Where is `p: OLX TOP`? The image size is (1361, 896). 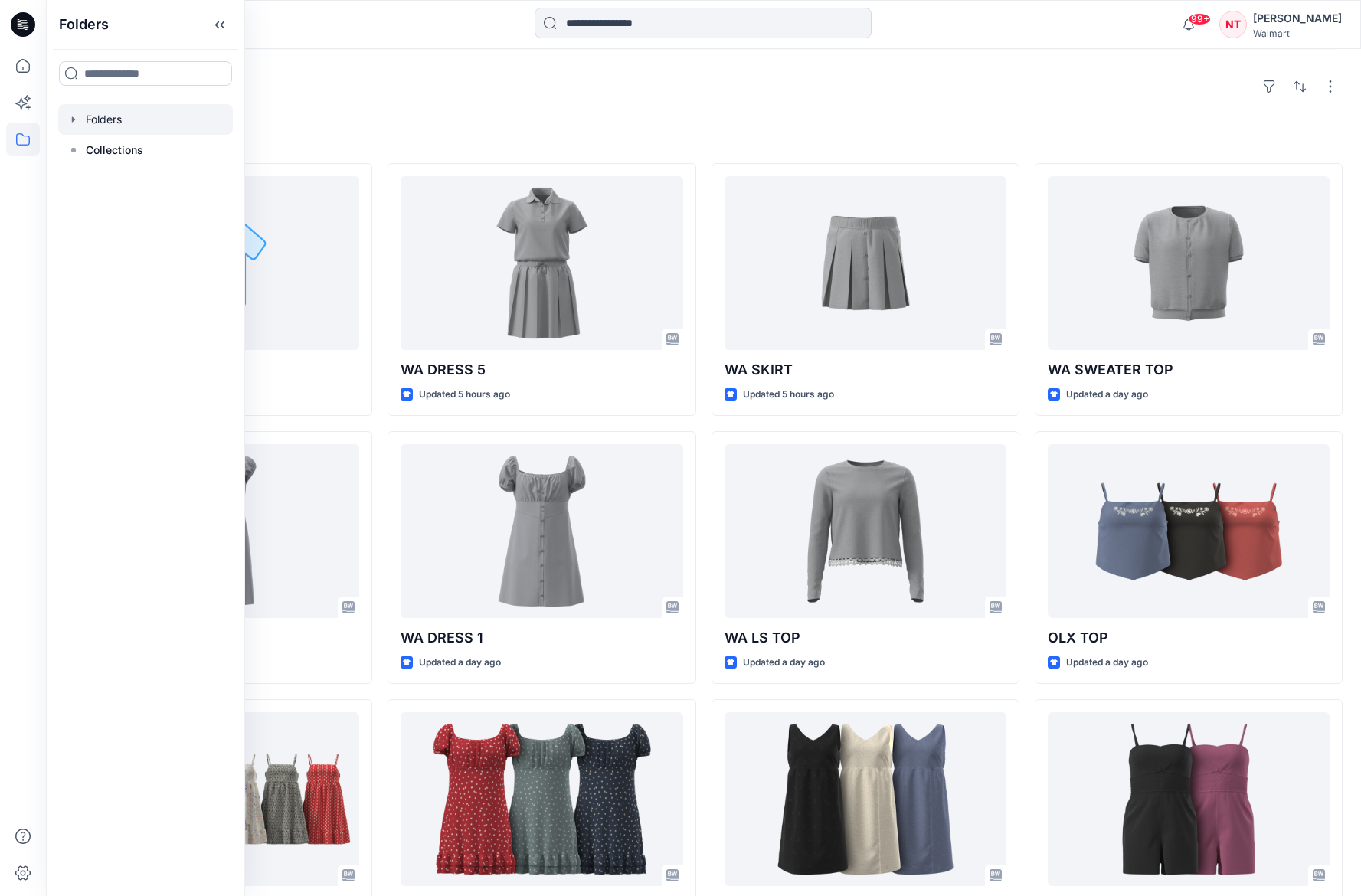 p: OLX TOP is located at coordinates (1188, 638).